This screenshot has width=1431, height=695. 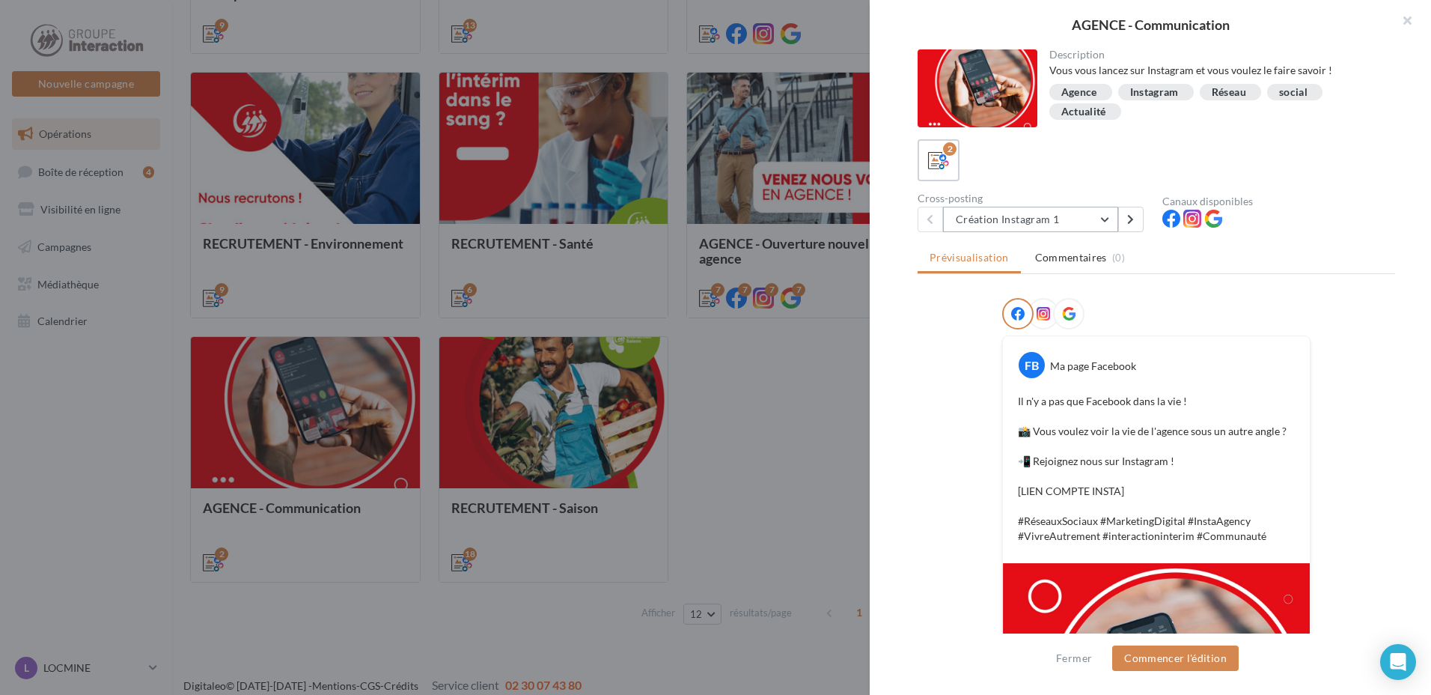 What do you see at coordinates (1034, 198) in the screenshot?
I see `div: Cross-posting` at bounding box center [1034, 198].